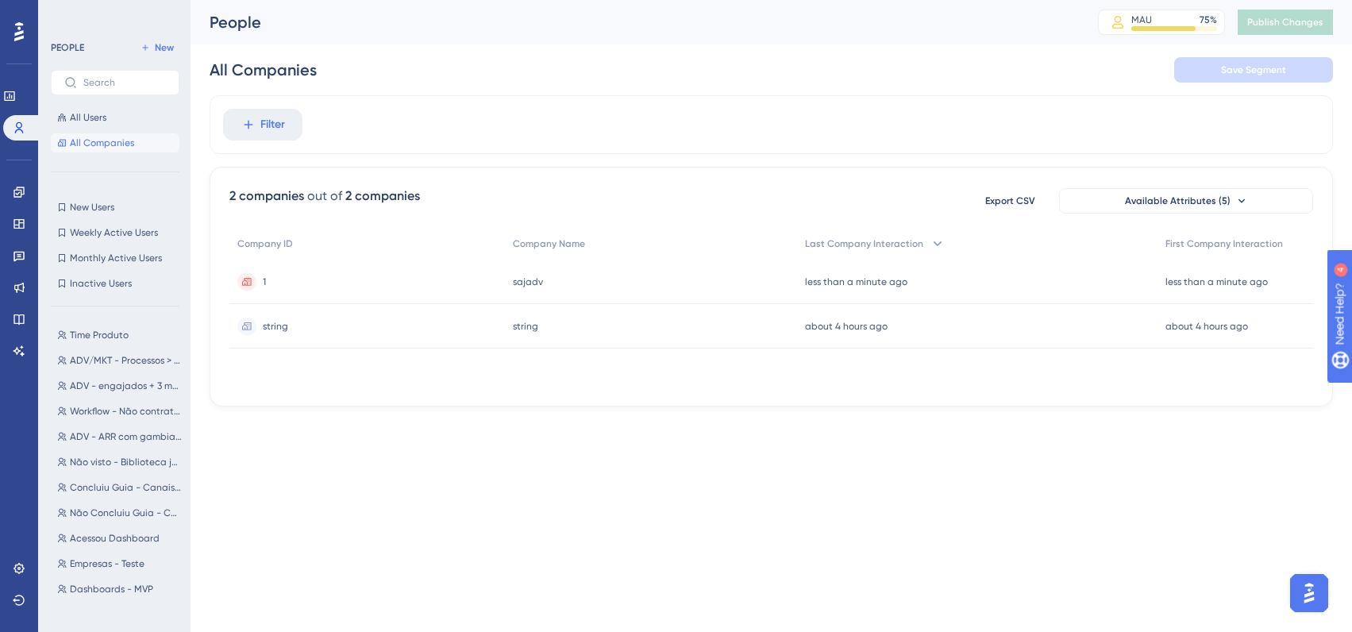  What do you see at coordinates (125, 83) in the screenshot?
I see `input: Search` at bounding box center [125, 83].